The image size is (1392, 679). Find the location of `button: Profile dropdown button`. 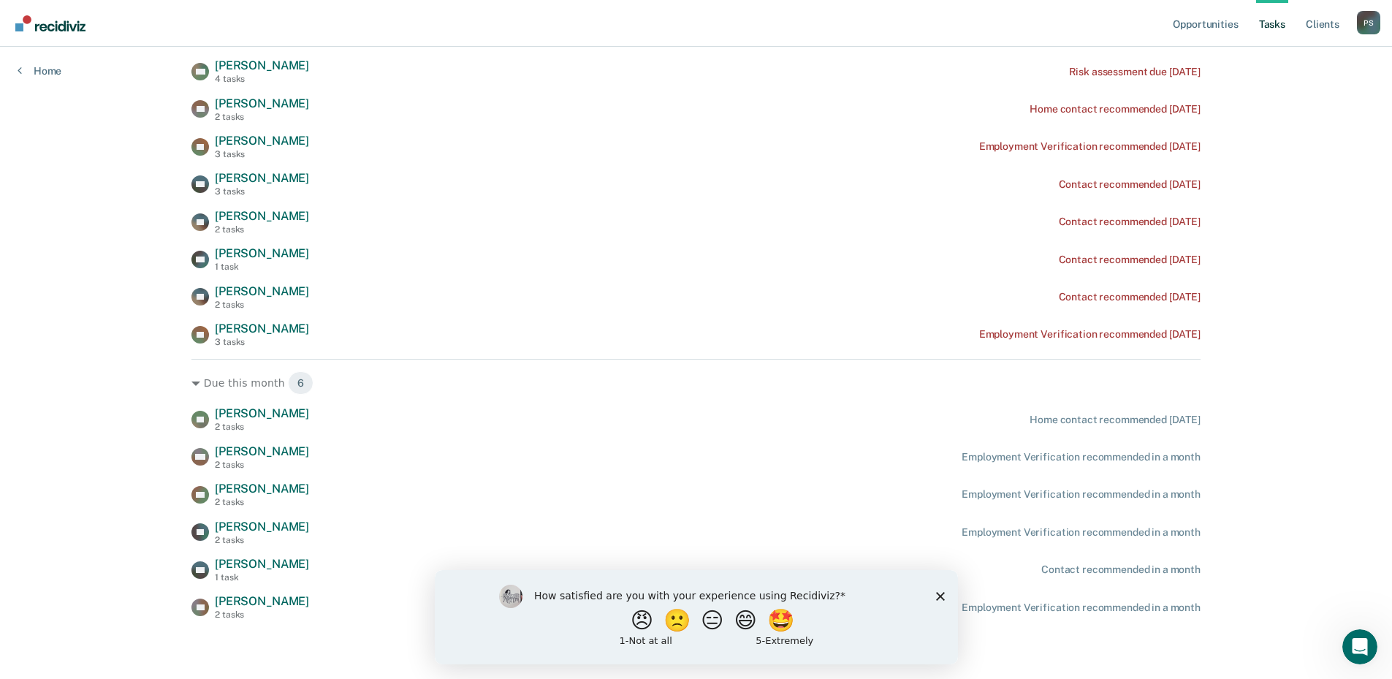

button: Profile dropdown button is located at coordinates (1369, 23).